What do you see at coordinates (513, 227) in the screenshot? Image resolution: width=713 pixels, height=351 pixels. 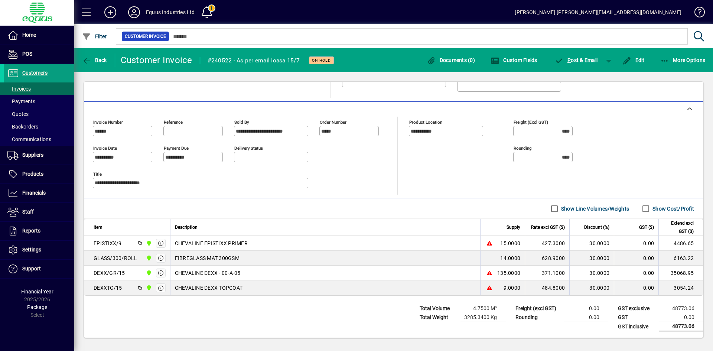 I see `span: Supply` at bounding box center [513, 227].